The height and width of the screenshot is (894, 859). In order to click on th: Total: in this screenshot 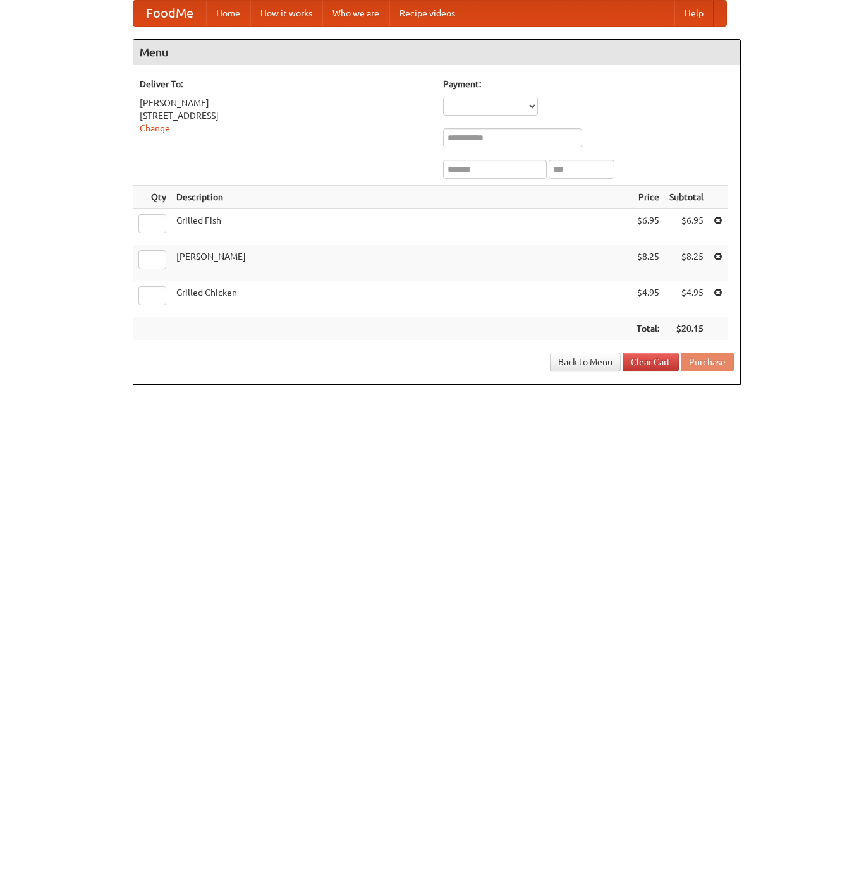, I will do `click(648, 329)`.